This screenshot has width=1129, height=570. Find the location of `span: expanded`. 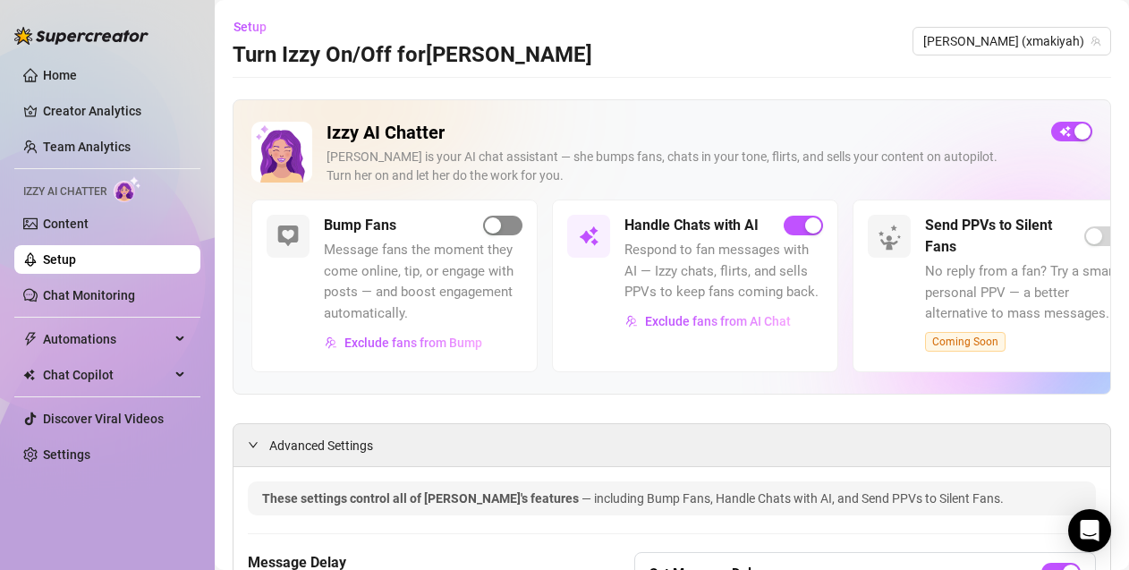

span: expanded is located at coordinates (253, 445).